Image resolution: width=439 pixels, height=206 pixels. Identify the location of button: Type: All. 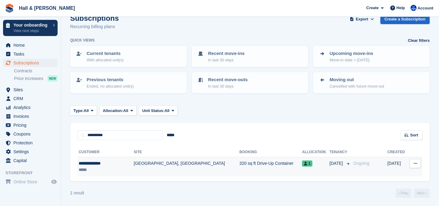
(84, 110).